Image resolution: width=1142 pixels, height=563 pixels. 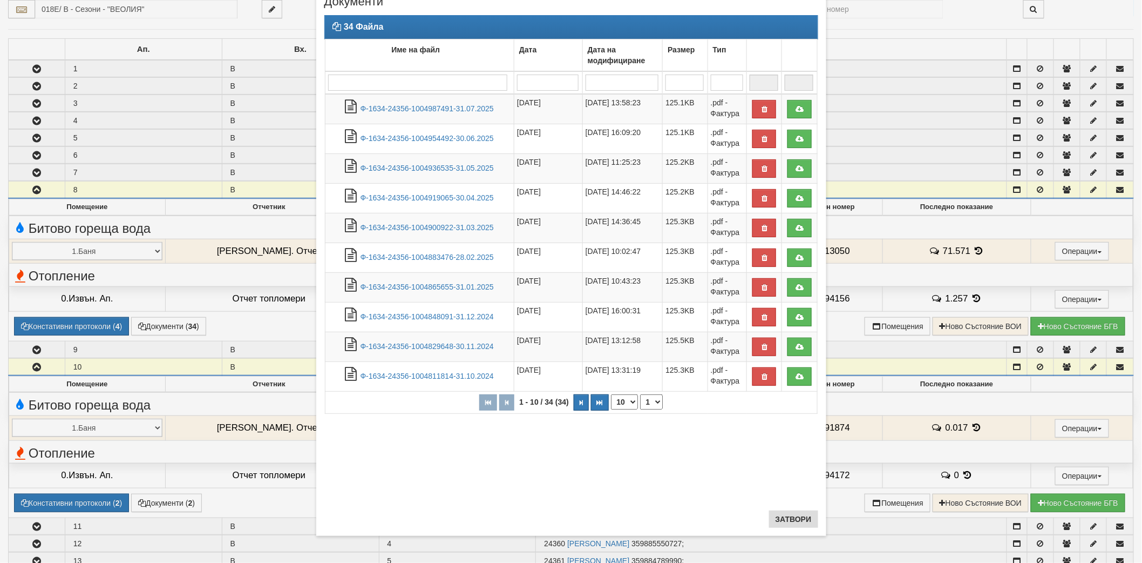 What do you see at coordinates (427, 109) in the screenshot?
I see `a: Ф-1634-24356-1004987491-31.07.2025` at bounding box center [427, 109].